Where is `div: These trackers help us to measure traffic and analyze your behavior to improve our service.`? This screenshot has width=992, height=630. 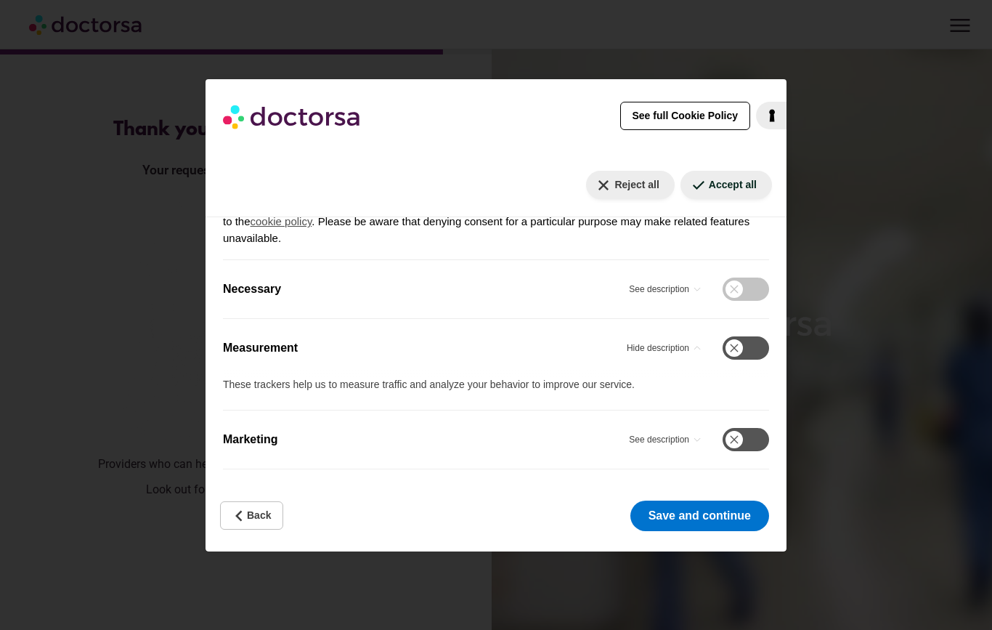 div: These trackers help us to measure traffic and analyze your behavior to improve our service. is located at coordinates (496, 393).